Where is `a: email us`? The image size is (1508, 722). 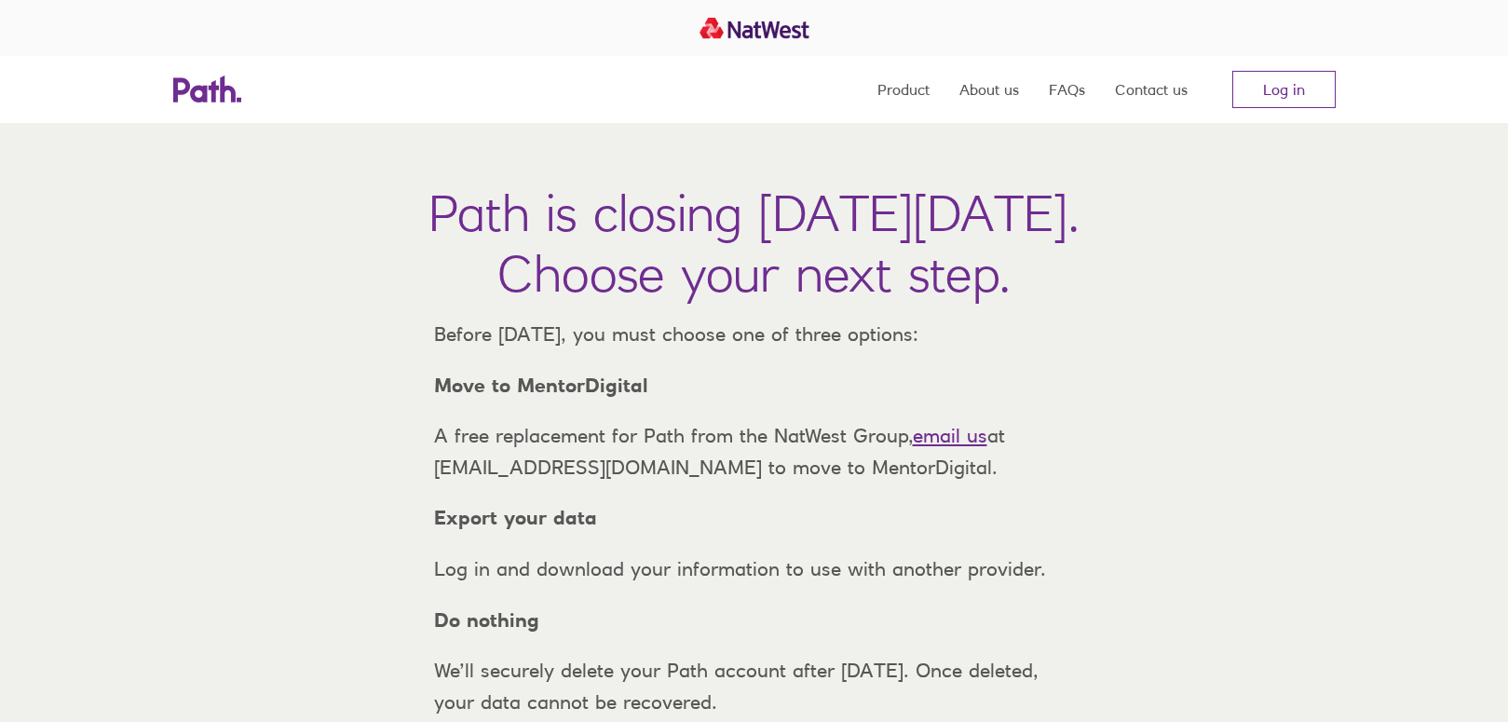
a: email us is located at coordinates (950, 435).